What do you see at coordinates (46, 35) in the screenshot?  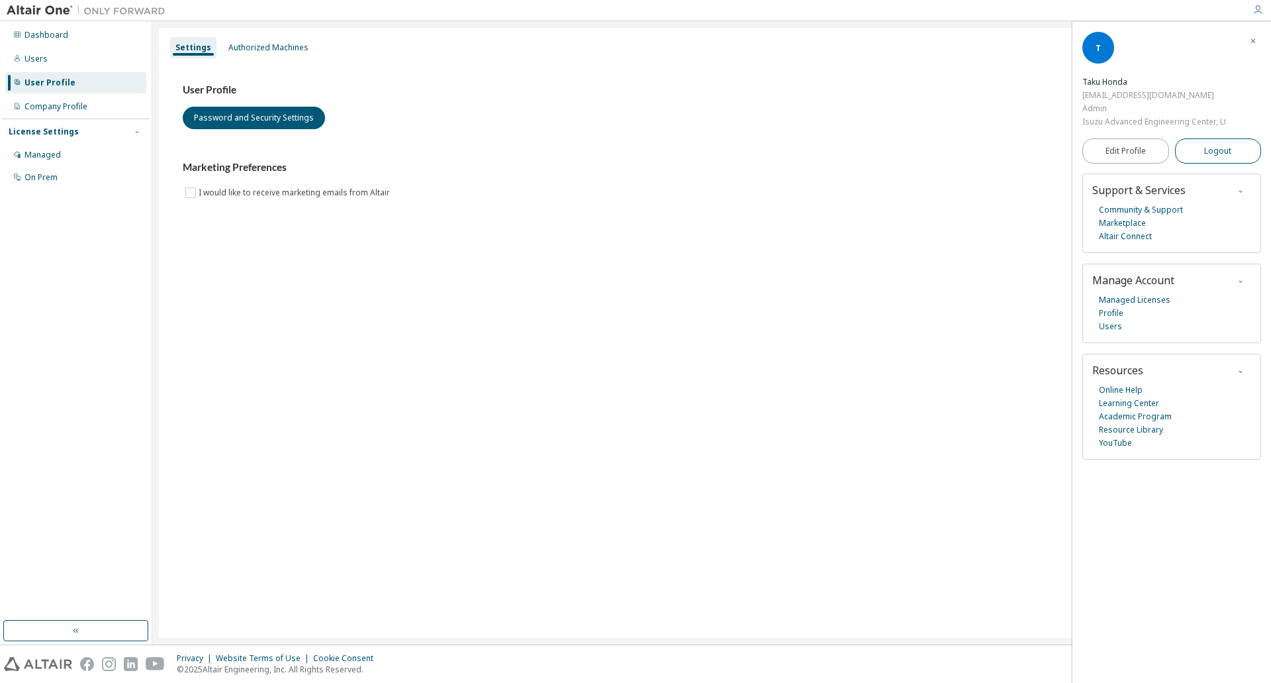 I see `div: Dashboard` at bounding box center [46, 35].